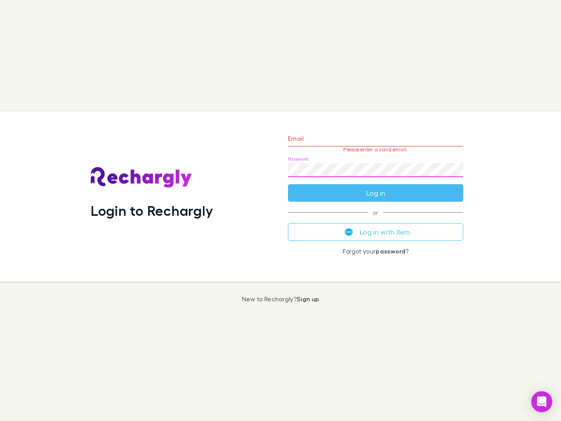 Image resolution: width=561 pixels, height=421 pixels. What do you see at coordinates (375, 149) in the screenshot?
I see `p: Please enter a valid email.` at bounding box center [375, 149].